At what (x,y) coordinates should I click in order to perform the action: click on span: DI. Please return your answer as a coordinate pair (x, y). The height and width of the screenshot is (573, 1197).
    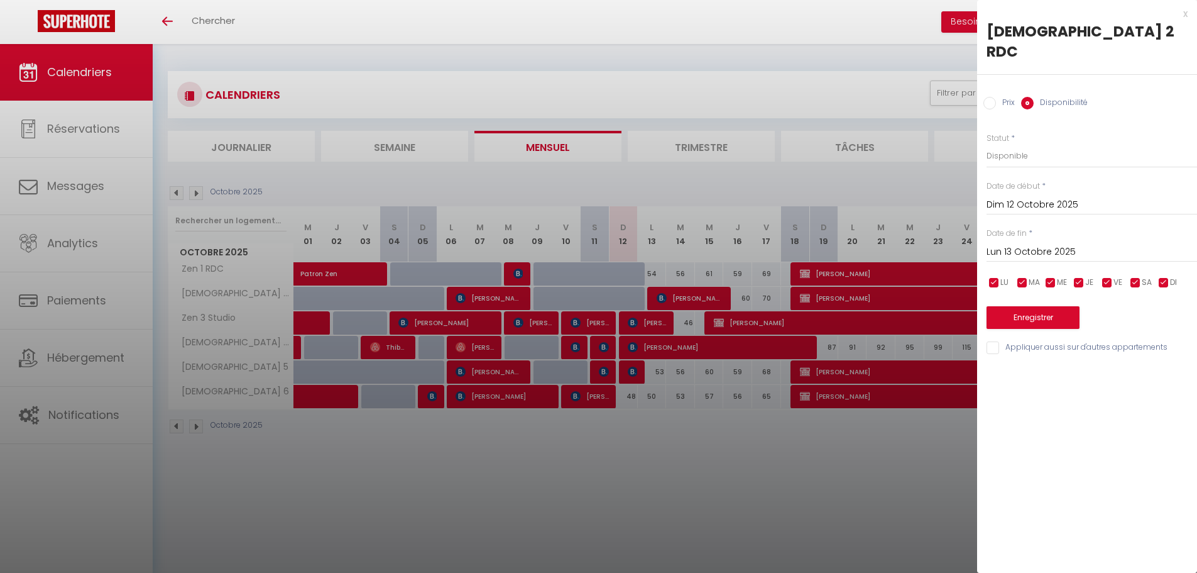
    Looking at the image, I should click on (1173, 282).